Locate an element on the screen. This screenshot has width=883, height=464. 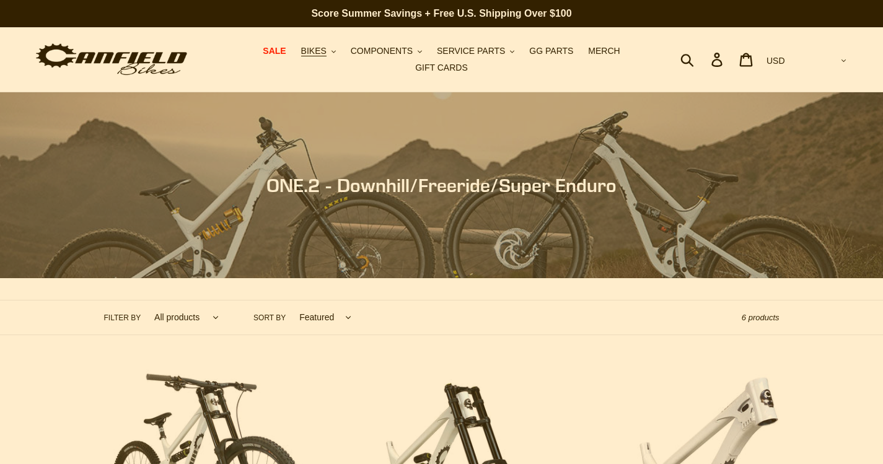
label: Filter by is located at coordinates (123, 318).